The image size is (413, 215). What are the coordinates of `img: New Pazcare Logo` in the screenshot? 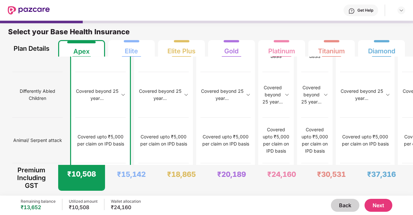 It's located at (29, 10).